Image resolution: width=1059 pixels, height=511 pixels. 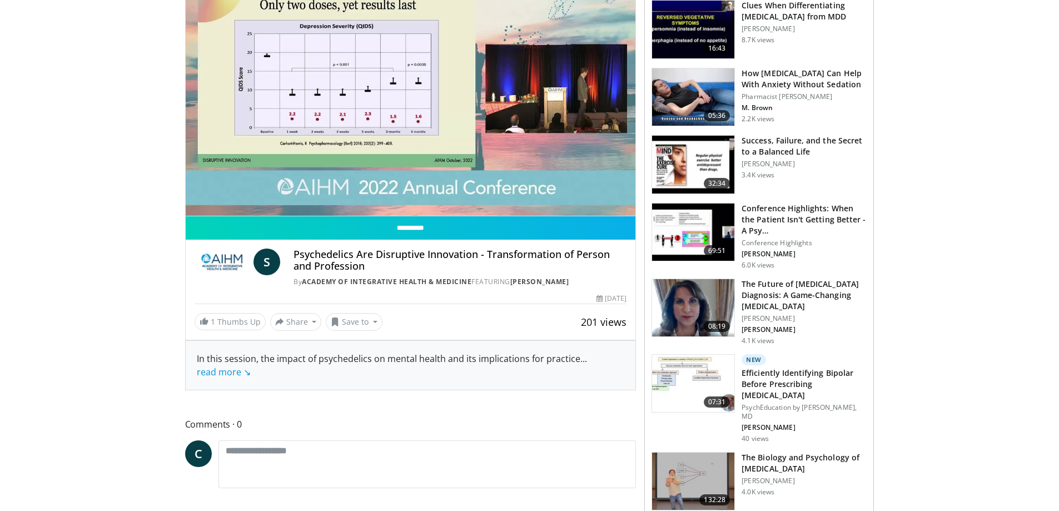 What do you see at coordinates (693, 308) in the screenshot?
I see `img: db580a60-f510-4a79-8dc4-8580ce2a3e19.png.150x105_q85_crop-smart_upscale.png` at bounding box center [693, 308].